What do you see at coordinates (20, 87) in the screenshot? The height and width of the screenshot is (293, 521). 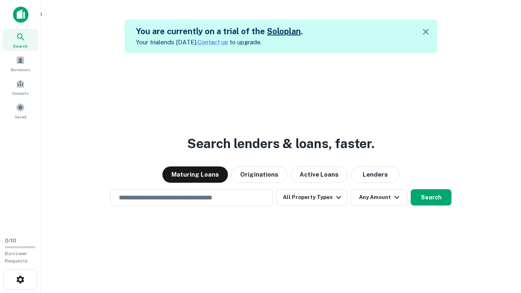 I see `a: Contacts` at bounding box center [20, 87].